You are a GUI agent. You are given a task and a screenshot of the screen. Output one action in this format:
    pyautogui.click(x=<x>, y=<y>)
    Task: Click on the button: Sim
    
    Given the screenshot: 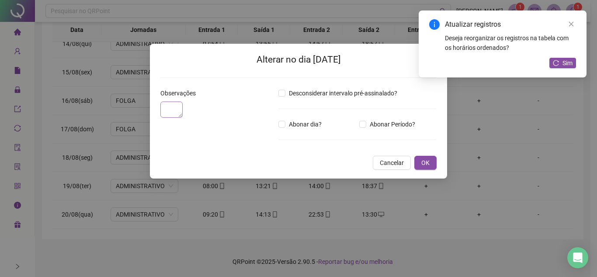 What is the action you would take?
    pyautogui.click(x=563, y=63)
    